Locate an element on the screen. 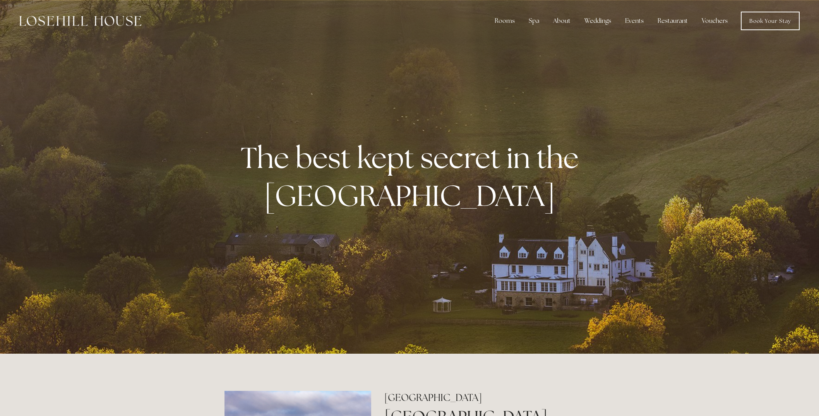 The height and width of the screenshot is (416, 819). a: Book Your Stay is located at coordinates (770, 21).